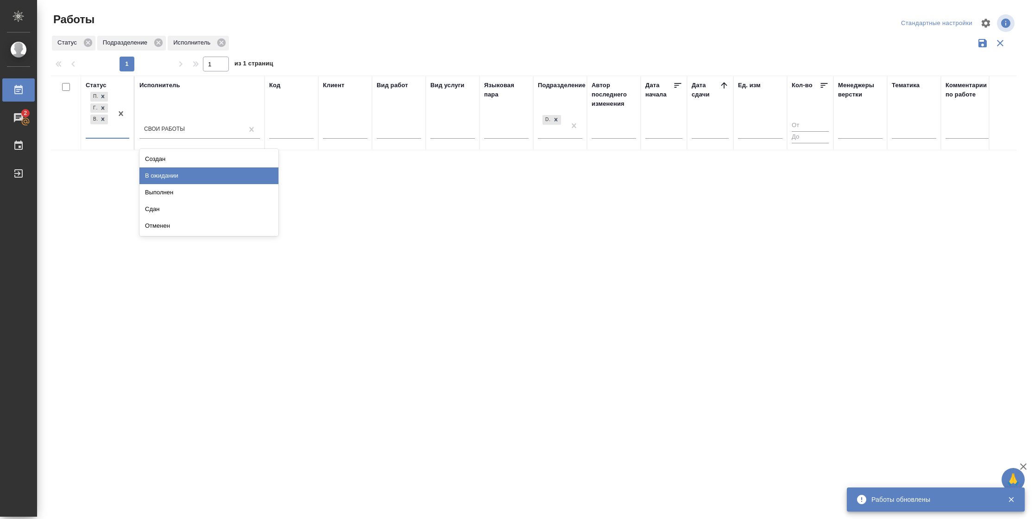 This screenshot has width=1034, height=519. I want to click on div: Дата начала, so click(660, 90).